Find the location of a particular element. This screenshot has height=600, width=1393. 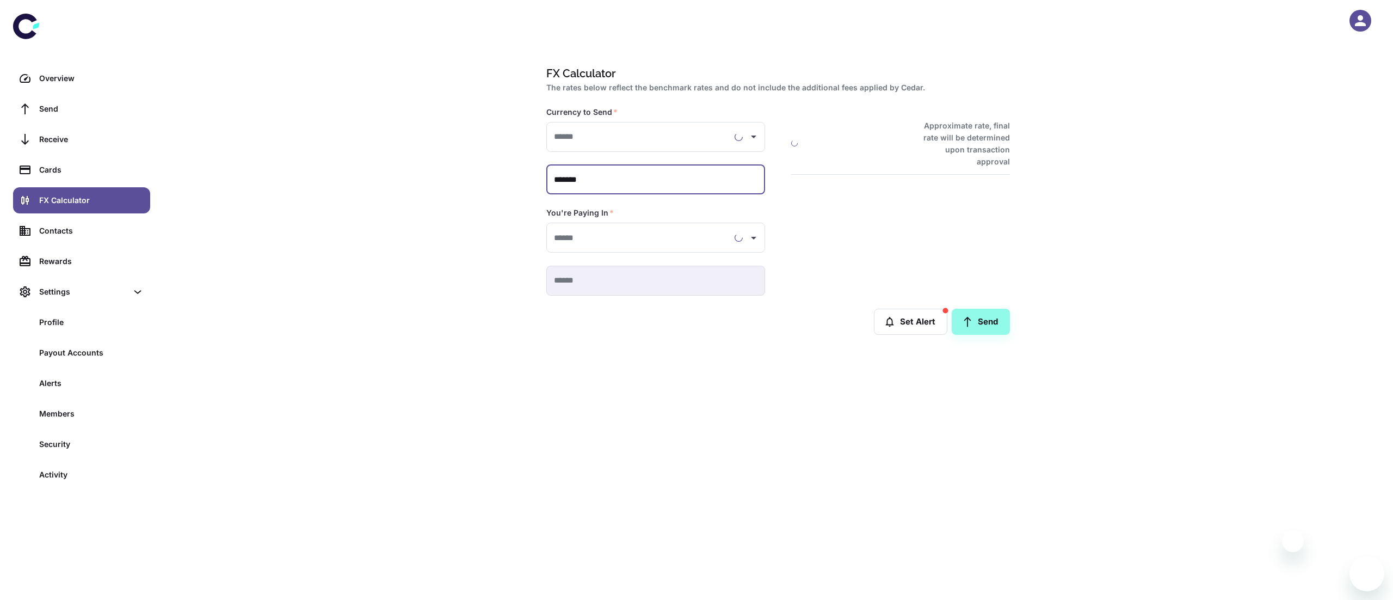

label: You're Paying In is located at coordinates (580, 213).